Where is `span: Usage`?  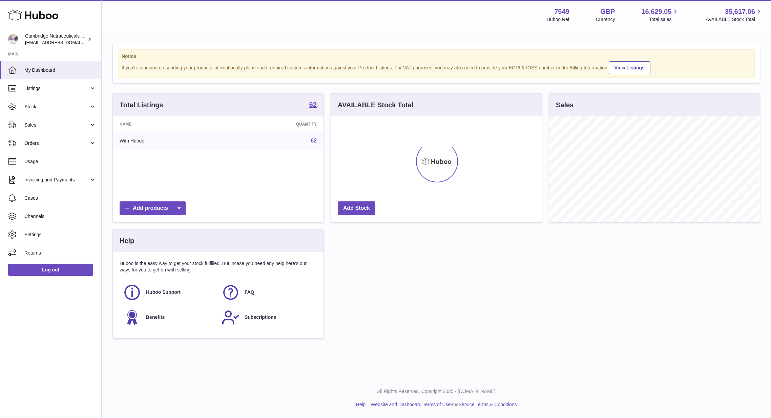 span: Usage is located at coordinates (60, 162).